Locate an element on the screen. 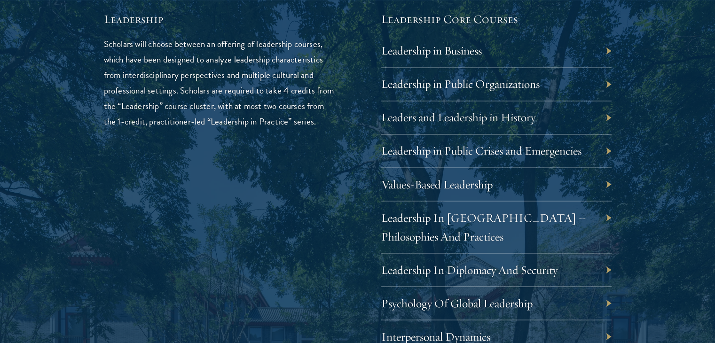 This screenshot has height=343, width=715. p: Scholars will choose between an offering of leadership courses, which have been designed to analy... is located at coordinates (219, 83).